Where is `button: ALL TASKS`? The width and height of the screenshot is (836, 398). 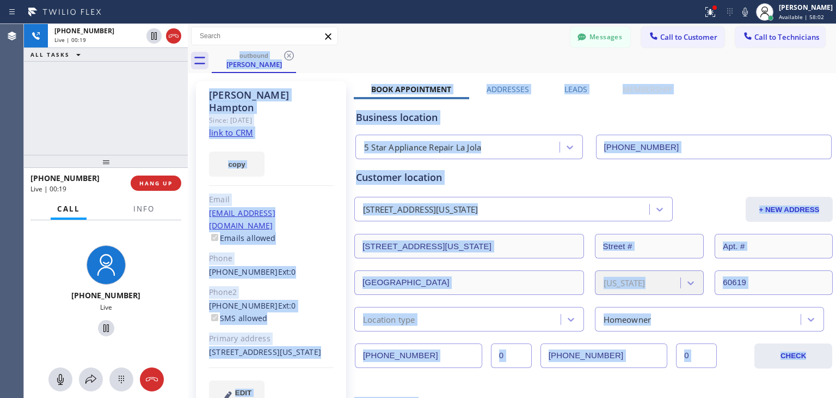
button: ALL TASKS is located at coordinates (58, 54).